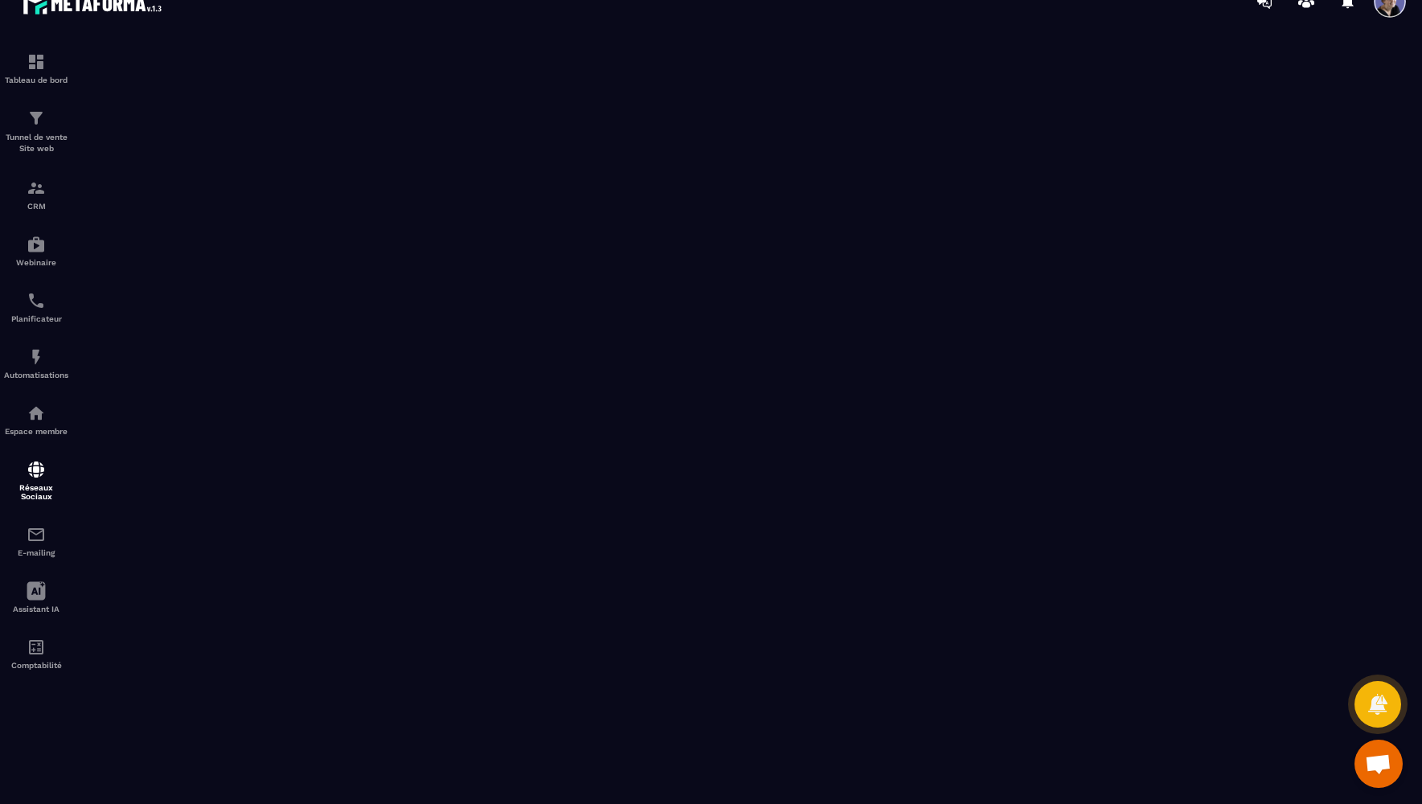  What do you see at coordinates (36, 654) in the screenshot?
I see `a: accountantaccountantComptabilité` at bounding box center [36, 654].